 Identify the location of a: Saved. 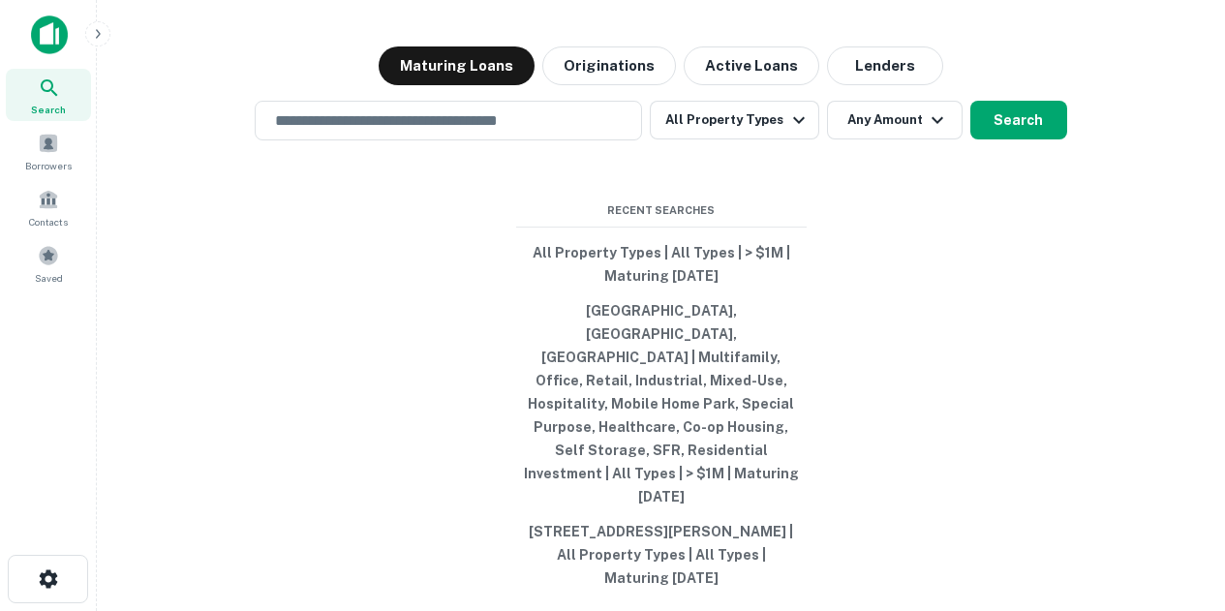
(48, 263).